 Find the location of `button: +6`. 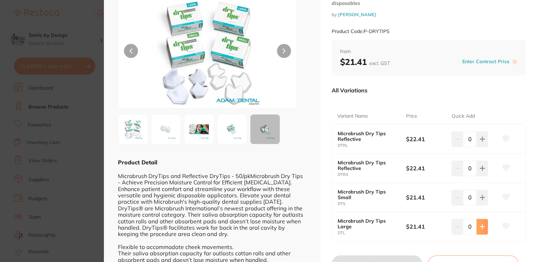

button: +6 is located at coordinates (265, 129).